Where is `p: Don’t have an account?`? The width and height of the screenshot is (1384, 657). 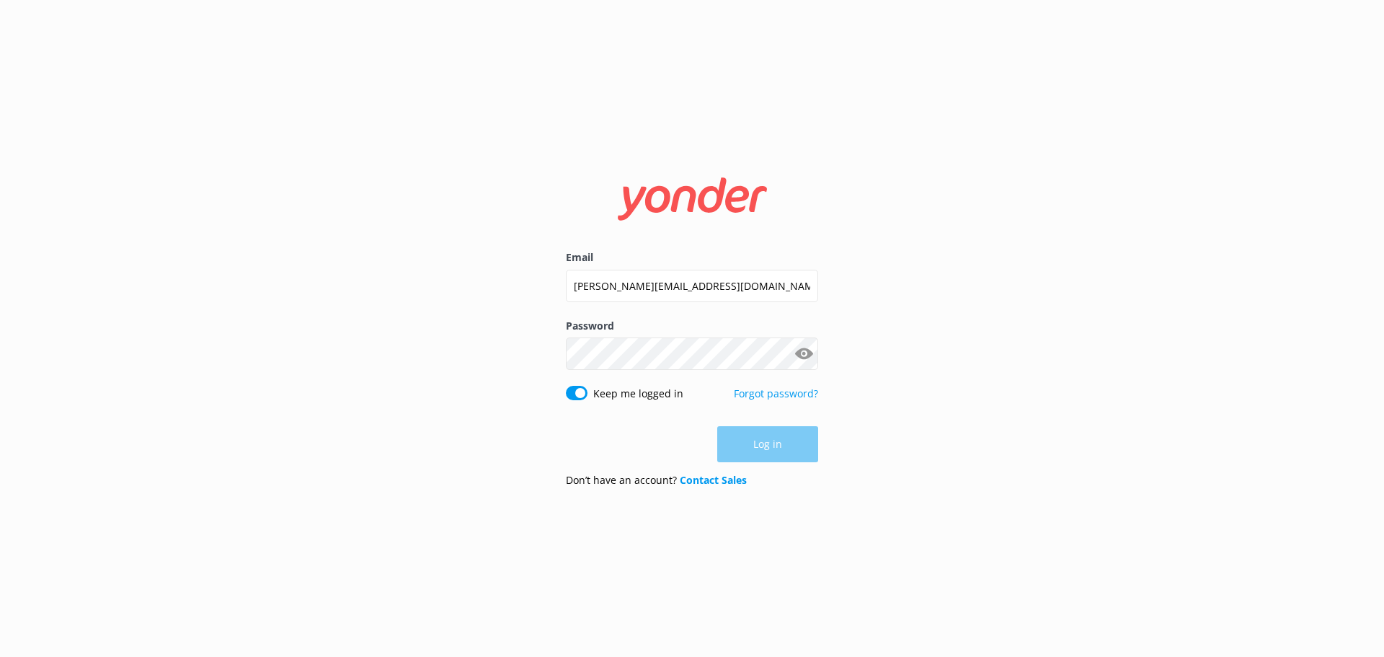
p: Don’t have an account? is located at coordinates (656, 480).